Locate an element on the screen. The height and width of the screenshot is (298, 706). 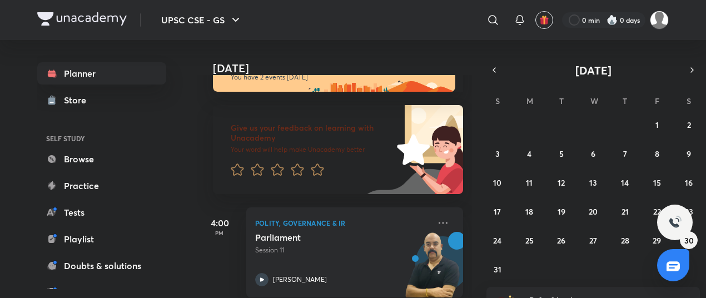
abbr: August 6, 2025 is located at coordinates (593, 153).